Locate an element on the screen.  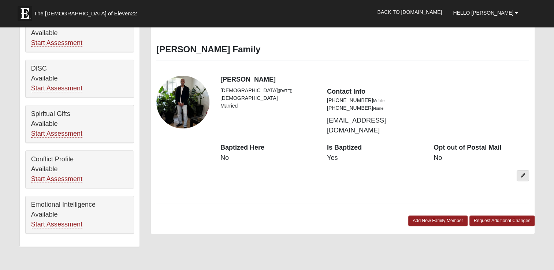
dt: Baptized Here is located at coordinates (268, 148).